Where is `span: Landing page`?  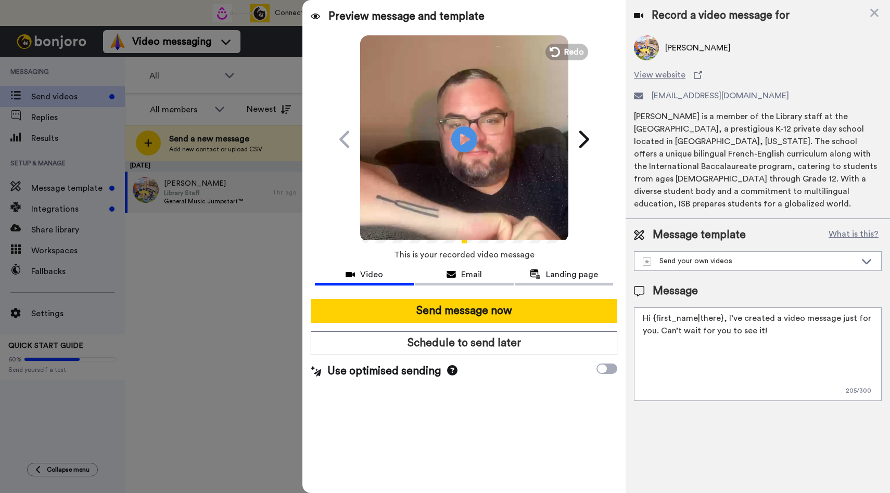 span: Landing page is located at coordinates (572, 275).